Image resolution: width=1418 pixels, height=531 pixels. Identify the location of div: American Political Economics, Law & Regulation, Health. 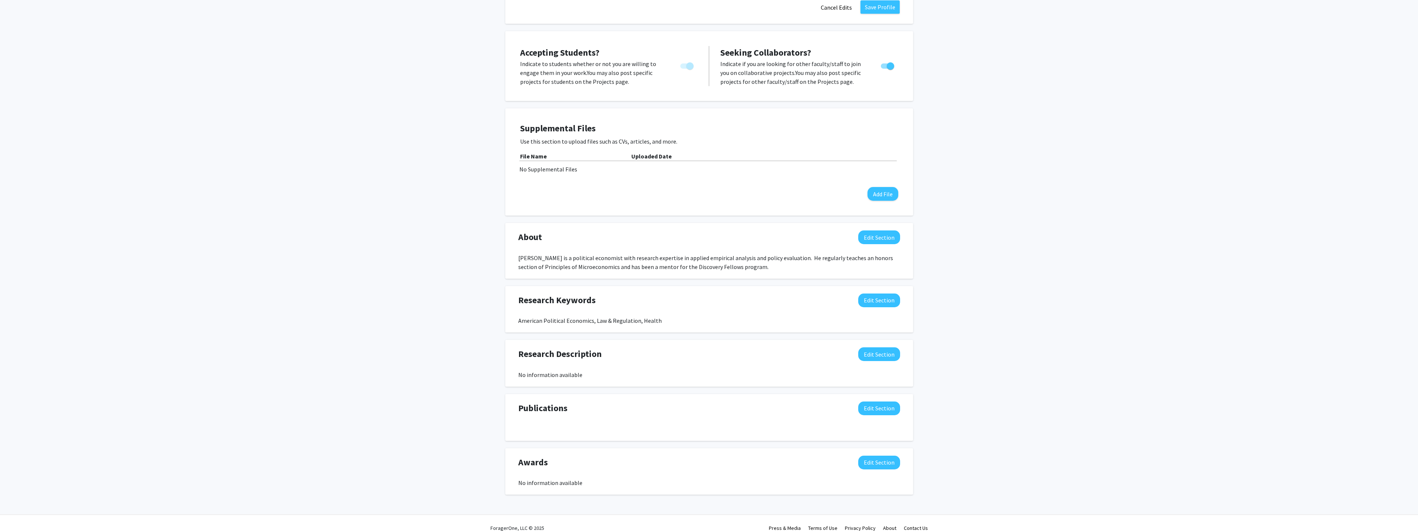
(709, 320).